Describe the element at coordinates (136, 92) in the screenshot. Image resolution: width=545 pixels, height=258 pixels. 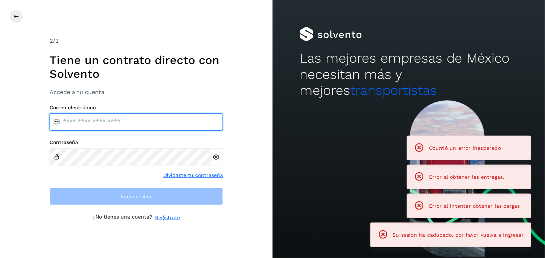
I see `h3: Accede a tu cuenta` at that location.